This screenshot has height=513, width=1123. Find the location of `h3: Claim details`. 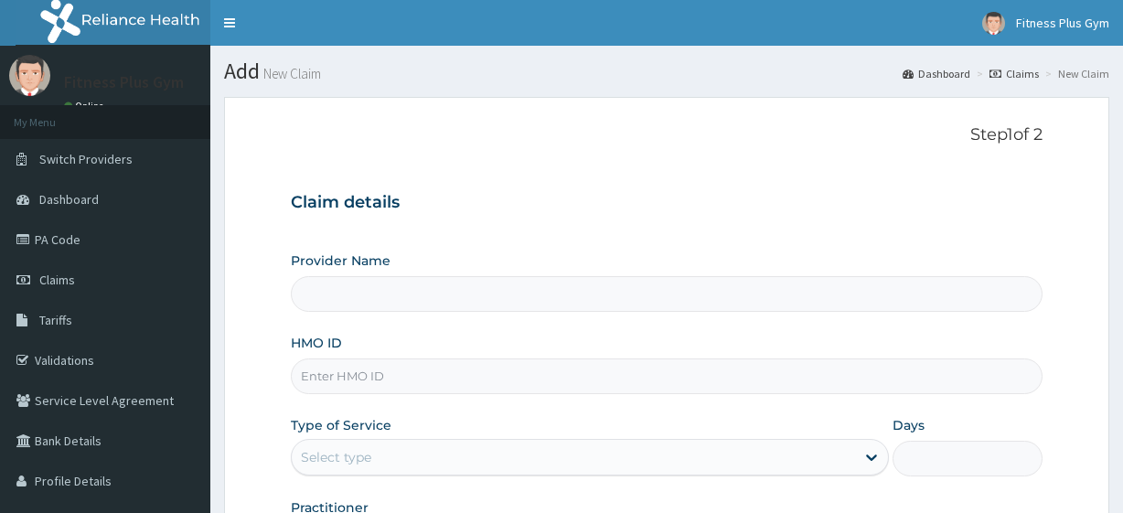

h3: Claim details is located at coordinates (665, 203).